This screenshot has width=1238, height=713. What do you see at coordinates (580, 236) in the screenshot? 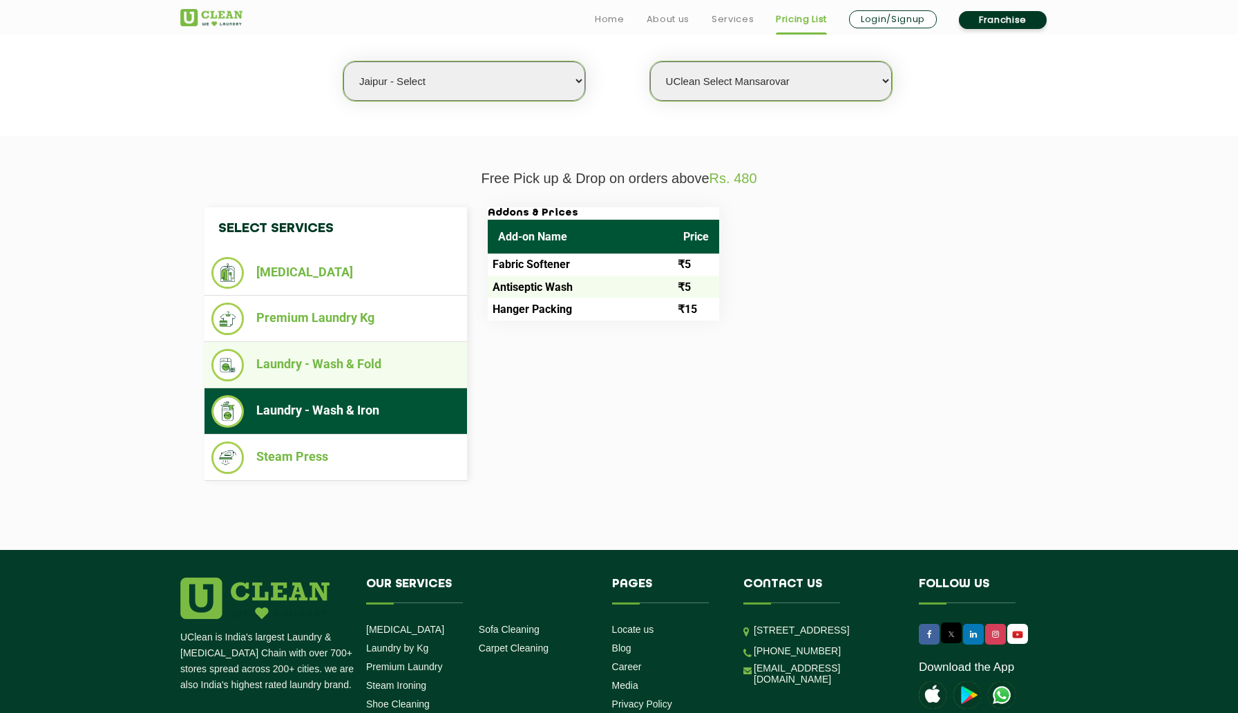
I see `th: Add-on Name` at bounding box center [580, 236].